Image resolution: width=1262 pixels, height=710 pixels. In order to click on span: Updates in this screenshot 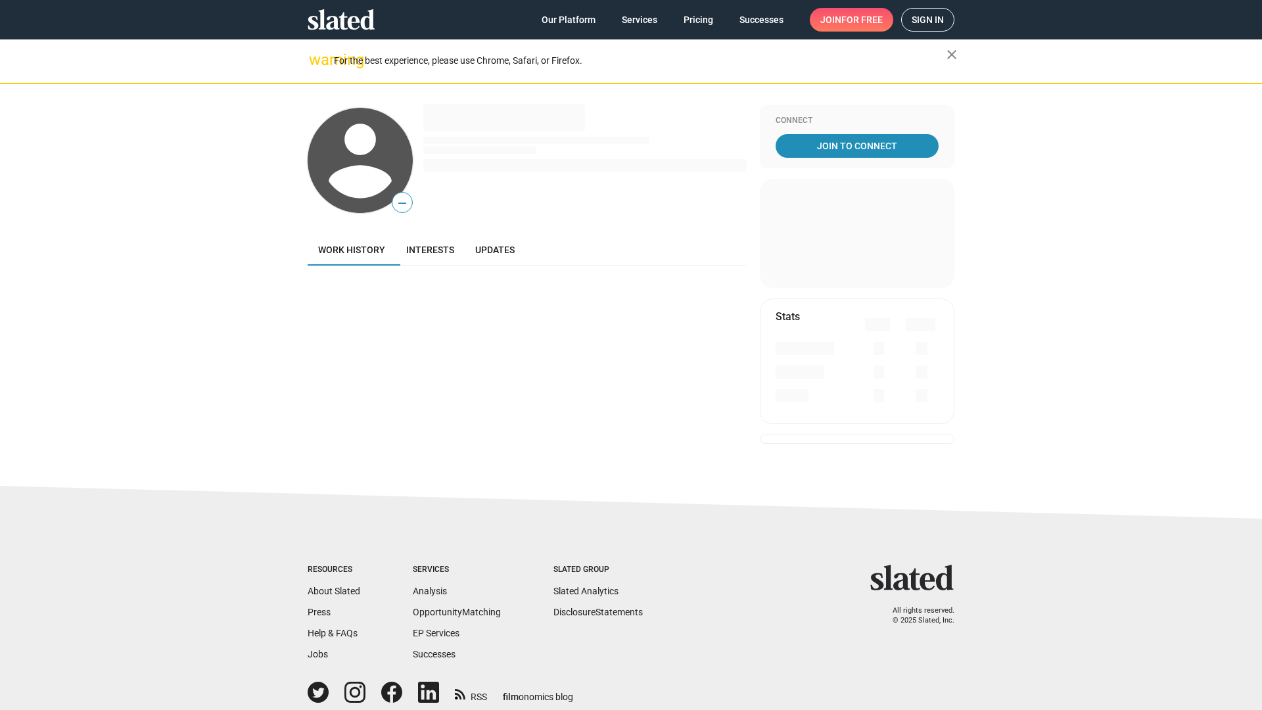, I will do `click(495, 250)`.